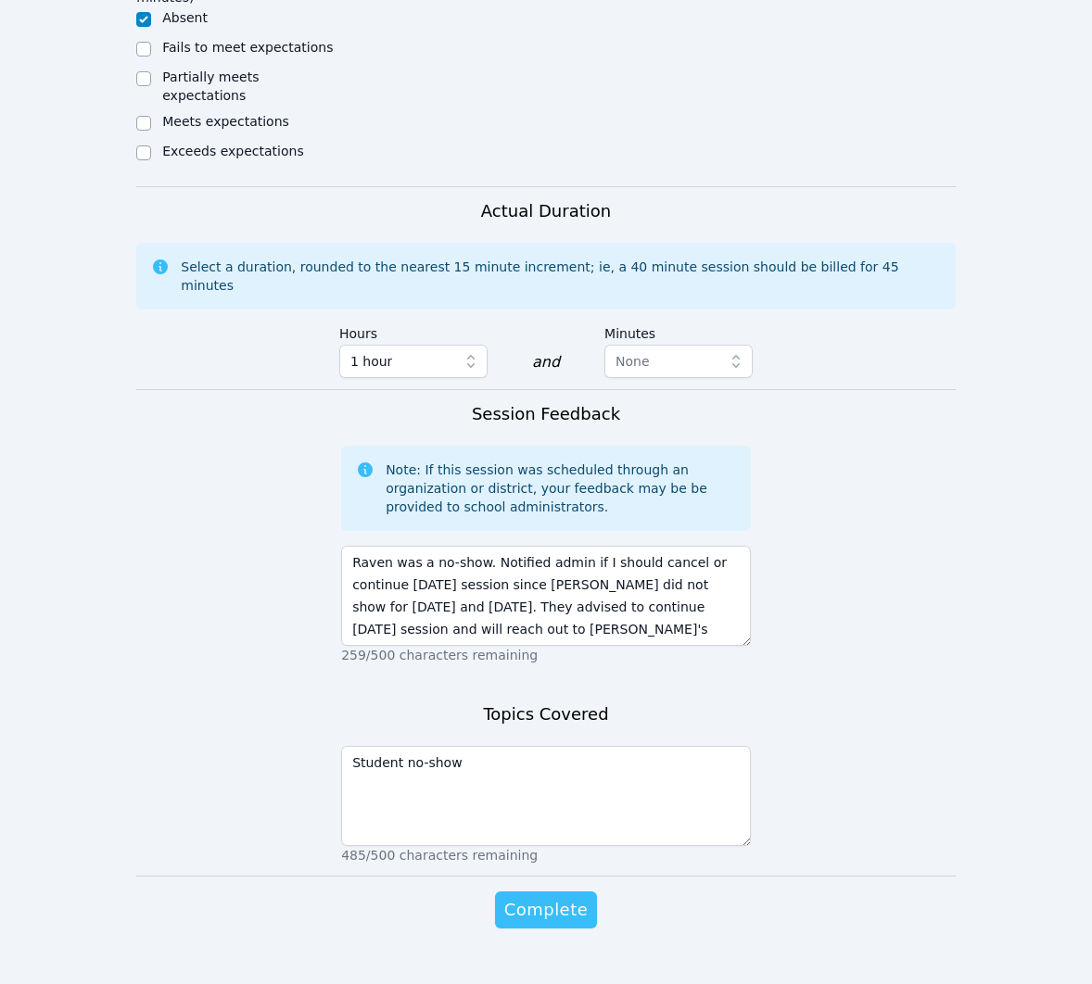 The width and height of the screenshot is (1092, 984). Describe the element at coordinates (247, 47) in the screenshot. I see `label: Fails to meet expectations` at that location.